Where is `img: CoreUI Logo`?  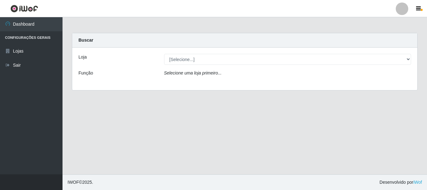
img: CoreUI Logo is located at coordinates (24, 8).